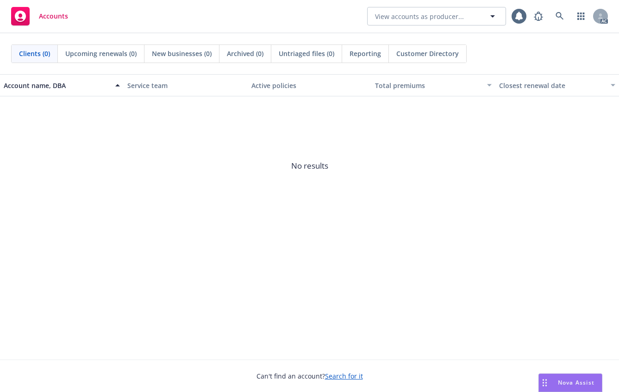 This screenshot has height=392, width=619. Describe the element at coordinates (344, 375) in the screenshot. I see `a: Search for it` at that location.